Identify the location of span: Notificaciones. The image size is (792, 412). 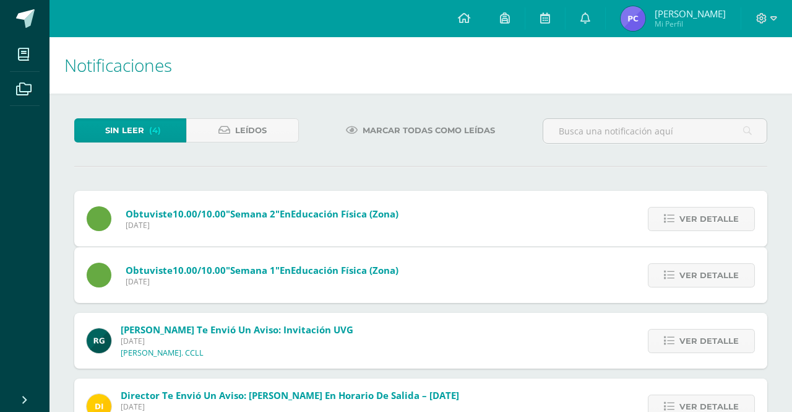
(118, 65).